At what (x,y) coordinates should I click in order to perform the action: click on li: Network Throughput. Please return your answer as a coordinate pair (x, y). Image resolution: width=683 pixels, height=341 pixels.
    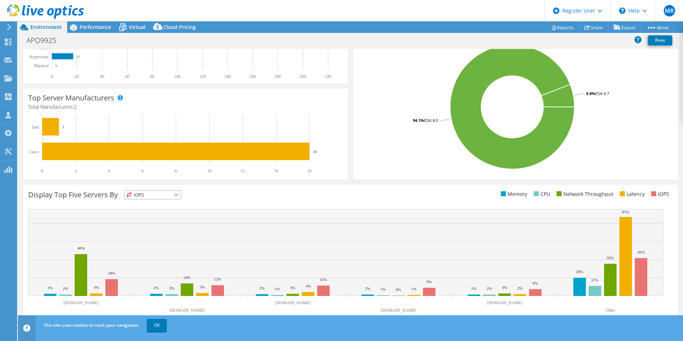
    Looking at the image, I should click on (584, 194).